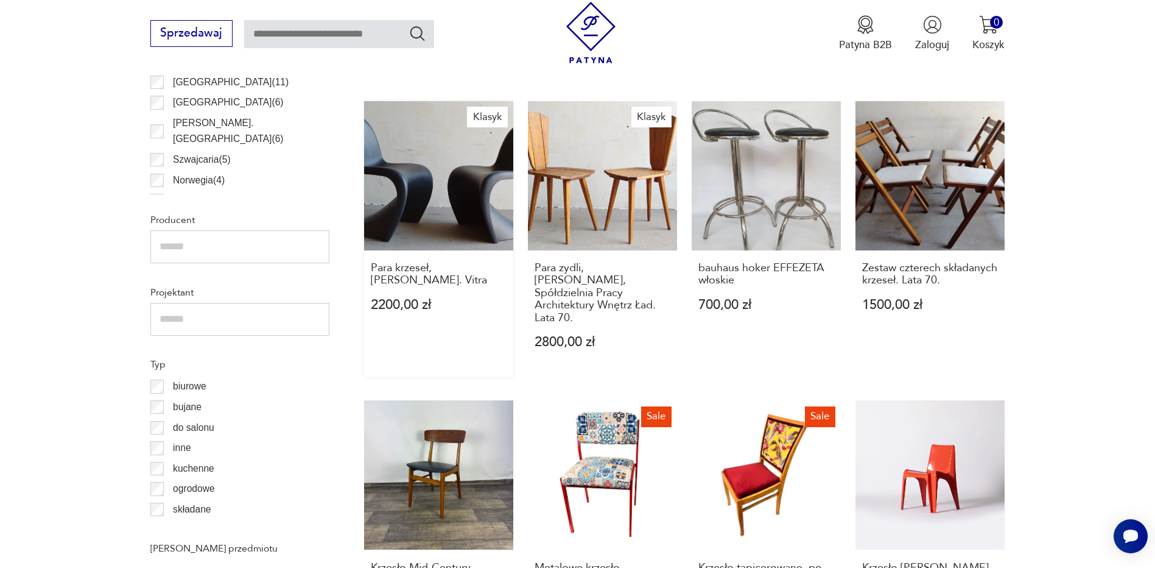 The width and height of the screenshot is (1155, 568). Describe the element at coordinates (865, 33) in the screenshot. I see `a: Ikona medaluPatyna B2B` at that location.